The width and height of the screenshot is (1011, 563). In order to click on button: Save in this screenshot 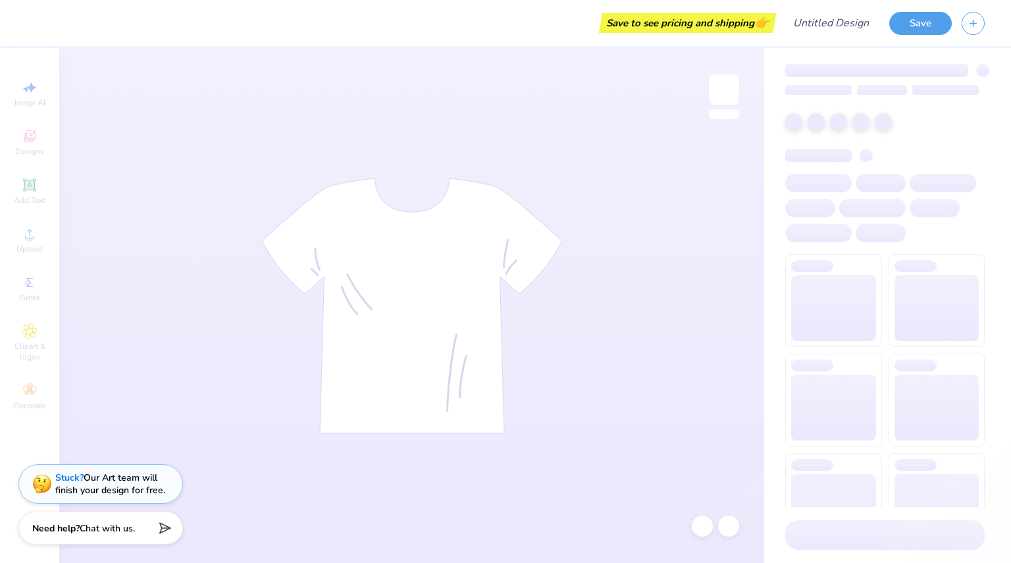, I will do `click(920, 23)`.